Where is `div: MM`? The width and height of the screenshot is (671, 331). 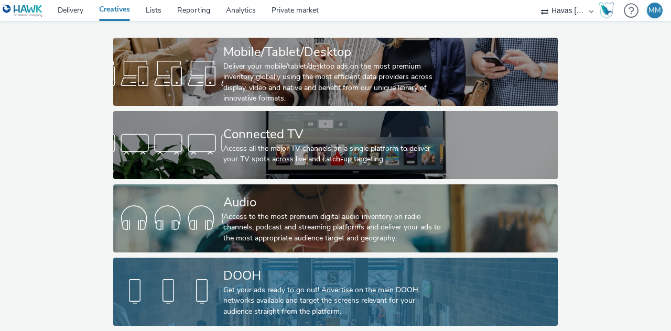
div: MM is located at coordinates (654, 10).